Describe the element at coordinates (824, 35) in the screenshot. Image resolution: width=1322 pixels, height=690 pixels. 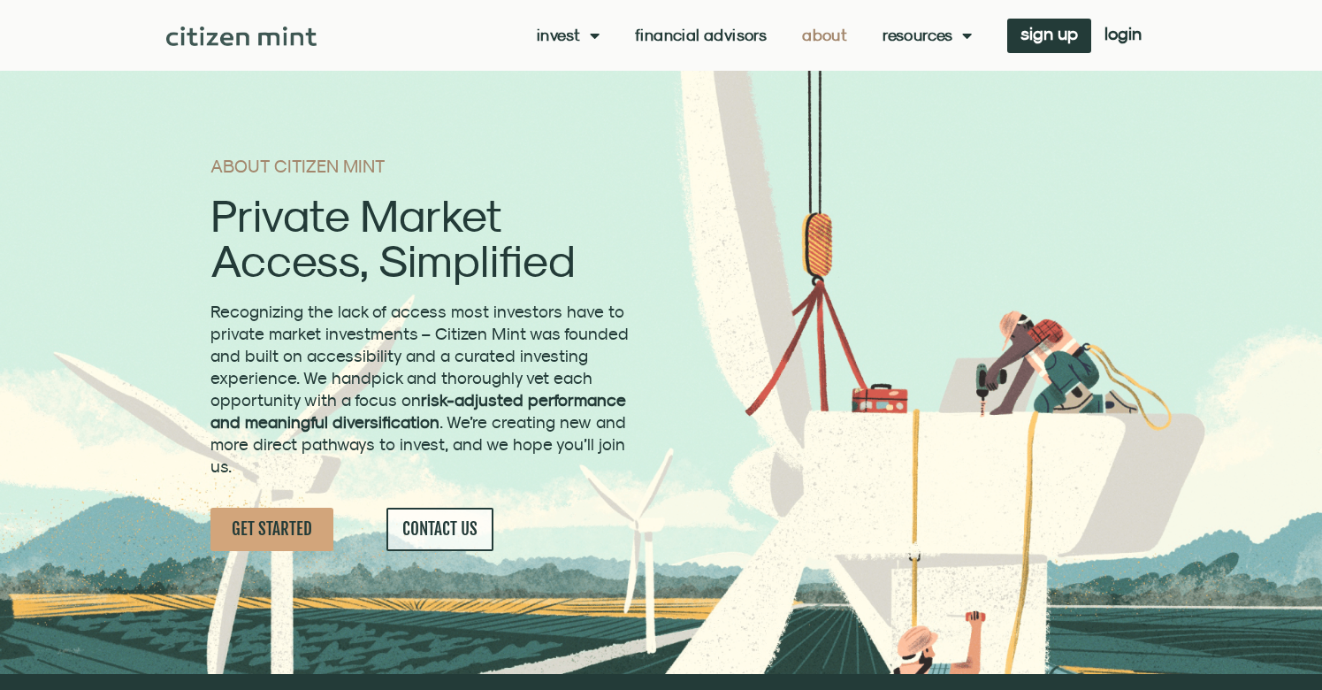
I see `a: About` at that location.